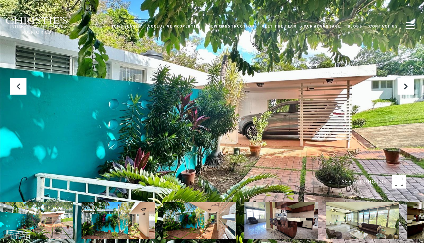 This screenshot has height=243, width=424. What do you see at coordinates (384, 25) in the screenshot?
I see `span: Contact Us` at bounding box center [384, 25].